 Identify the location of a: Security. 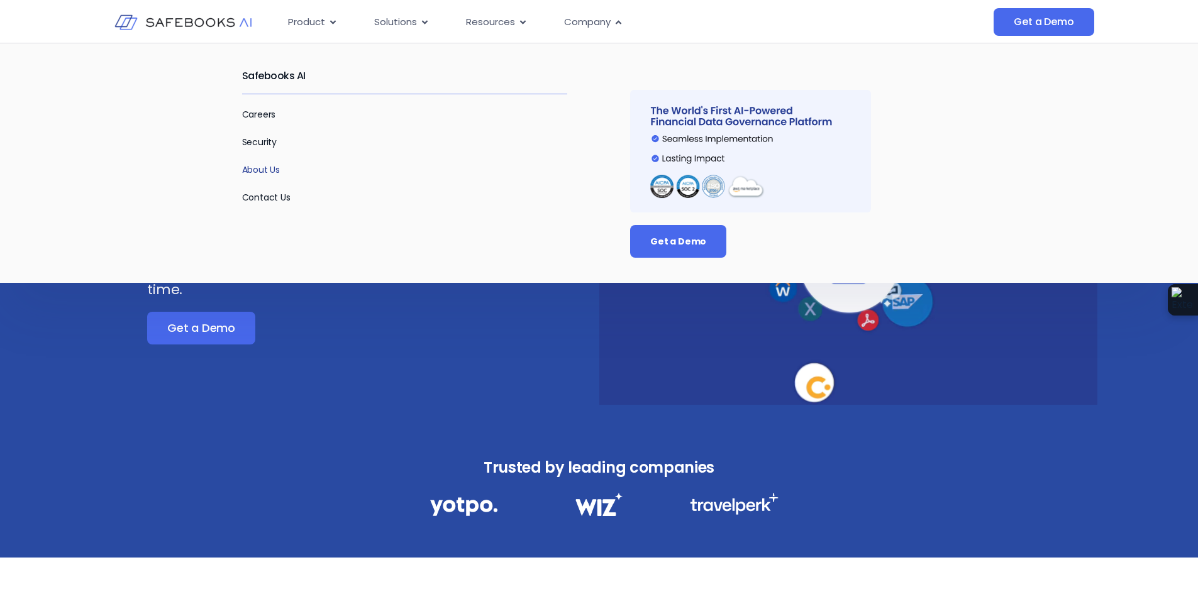
(260, 142).